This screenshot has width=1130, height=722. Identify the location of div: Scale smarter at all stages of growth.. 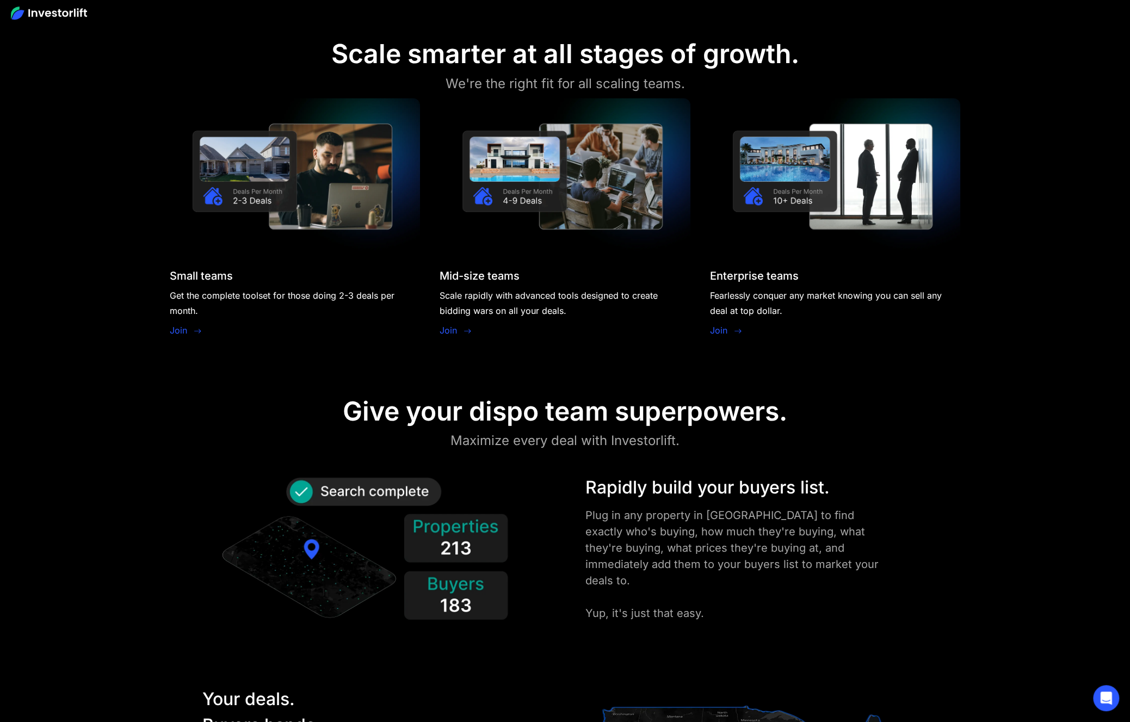
(565, 54).